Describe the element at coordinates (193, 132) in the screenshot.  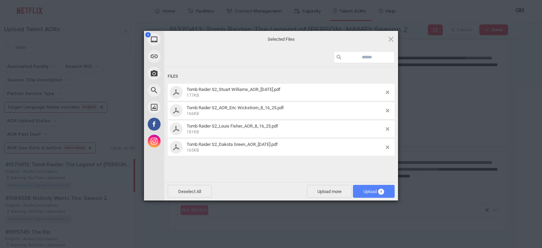
I see `span: 181KB` at that location.